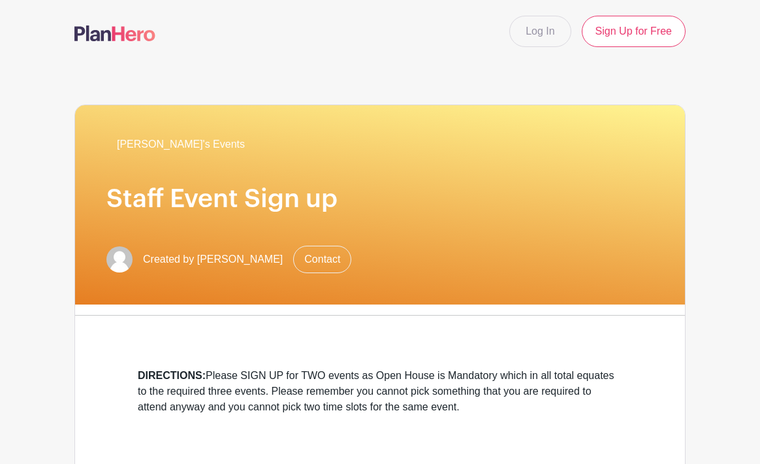  I want to click on a: Log In, so click(540, 31).